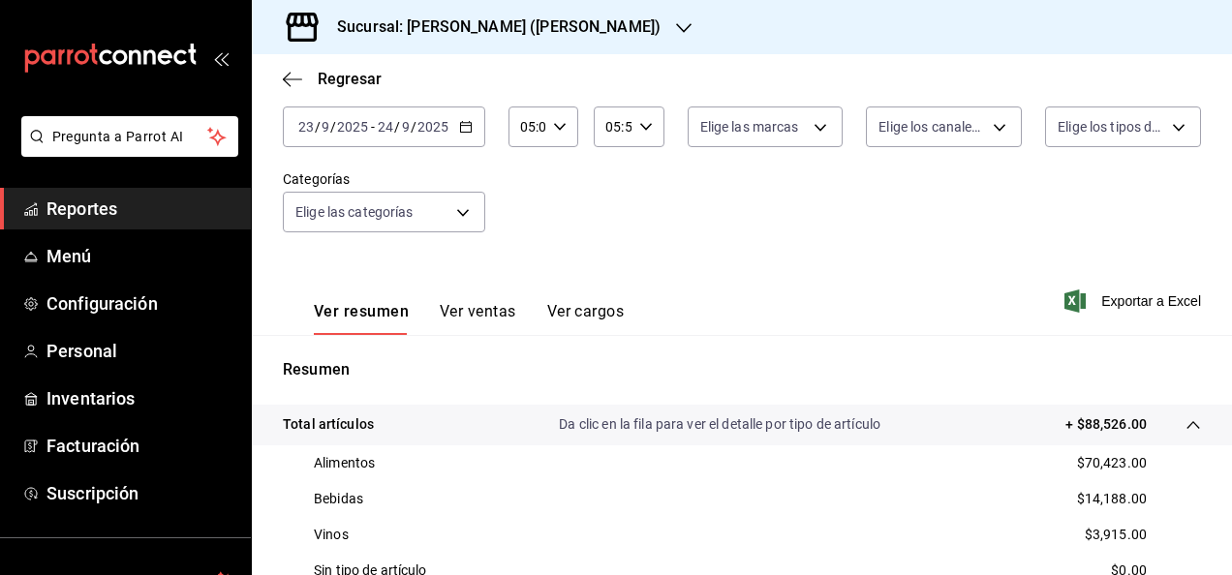 The height and width of the screenshot is (575, 1232). I want to click on button: Ver cargos, so click(586, 319).